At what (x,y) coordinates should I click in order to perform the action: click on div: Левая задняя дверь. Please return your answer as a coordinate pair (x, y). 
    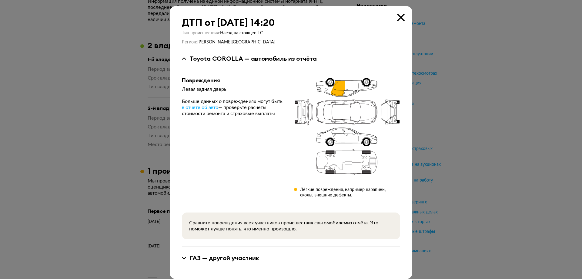
    Looking at the image, I should click on (233, 89).